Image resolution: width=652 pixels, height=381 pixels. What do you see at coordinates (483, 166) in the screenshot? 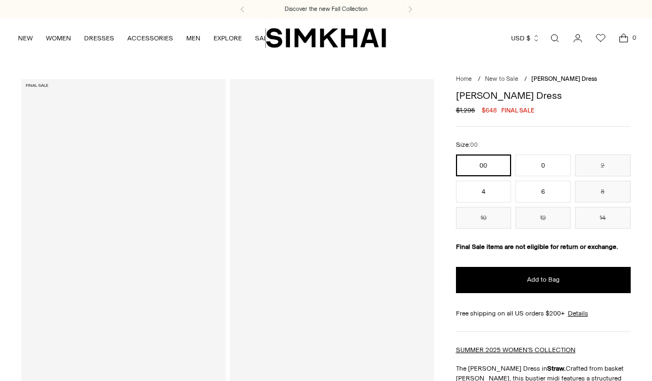
I see `button: 00` at bounding box center [483, 166].